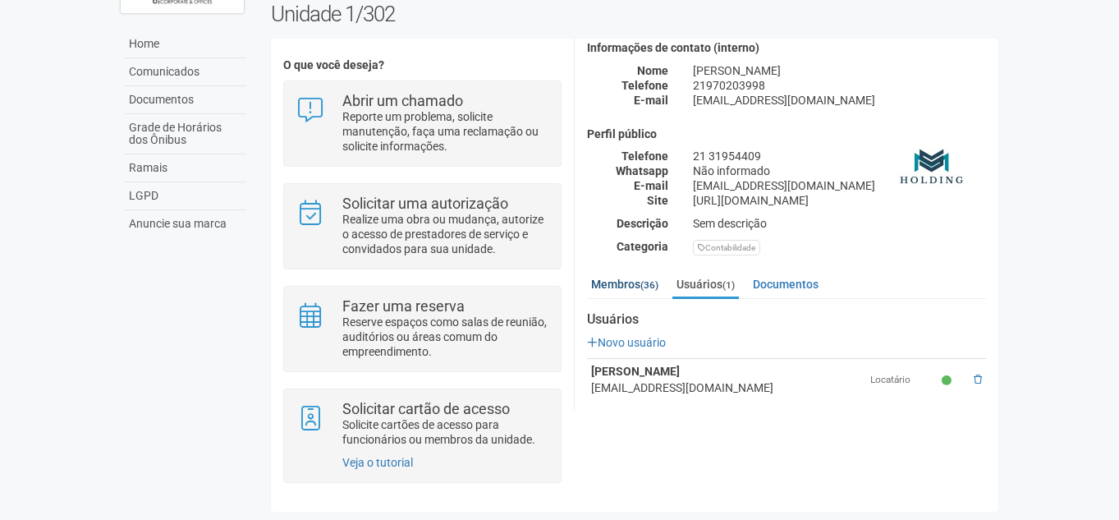  Describe the element at coordinates (626, 342) in the screenshot. I see `a: Novo usuário` at that location.